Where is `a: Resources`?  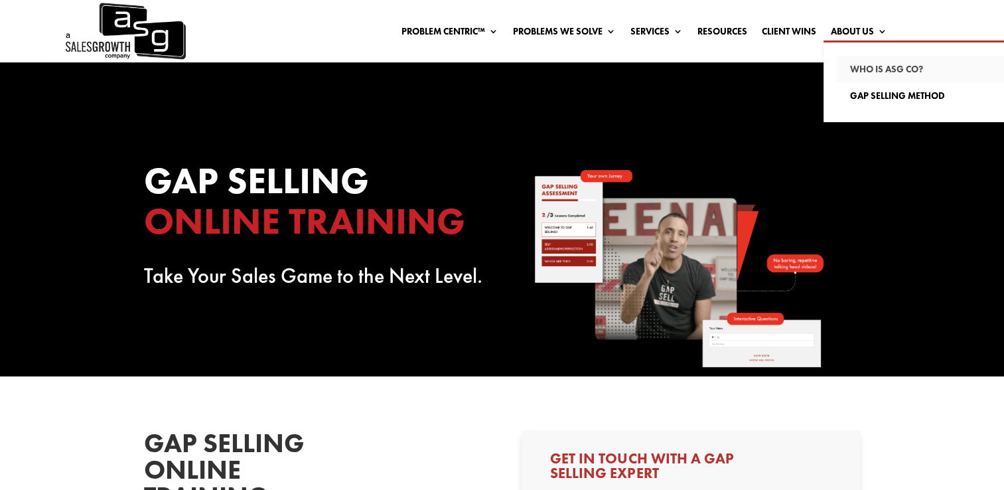 a: Resources is located at coordinates (722, 34).